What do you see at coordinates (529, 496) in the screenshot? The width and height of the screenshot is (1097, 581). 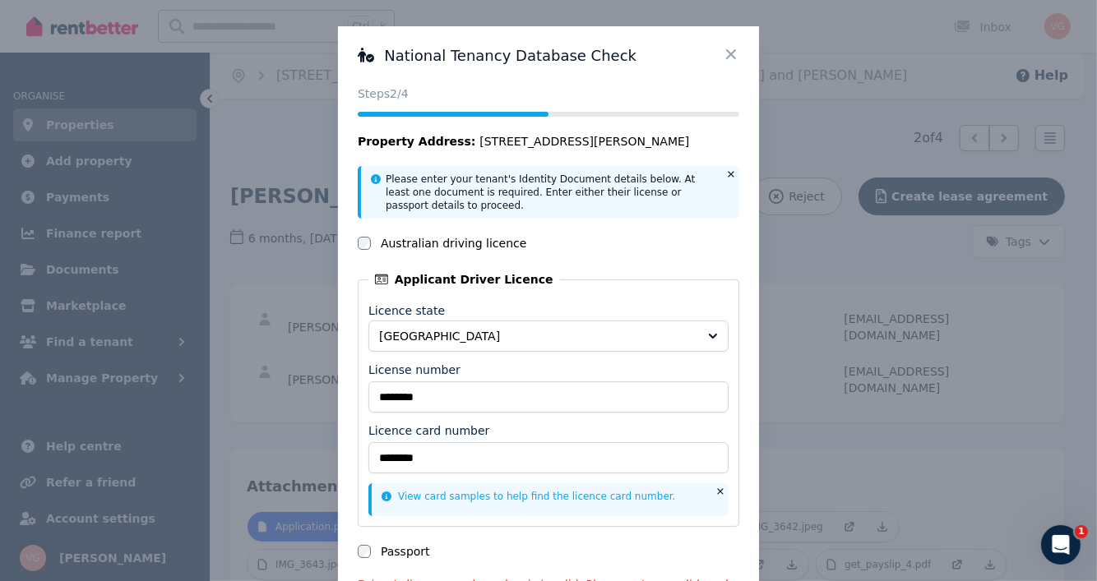 I see `a: View card samples to help find the licence card number.` at bounding box center [529, 496].